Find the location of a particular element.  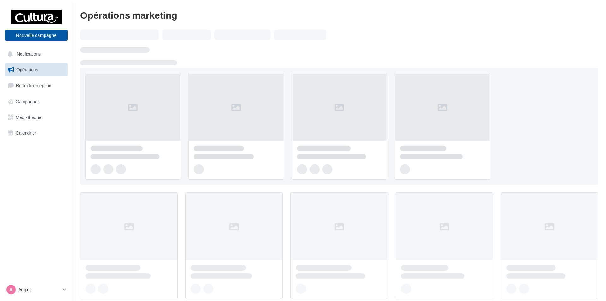

span: Campagnes is located at coordinates (28, 101).